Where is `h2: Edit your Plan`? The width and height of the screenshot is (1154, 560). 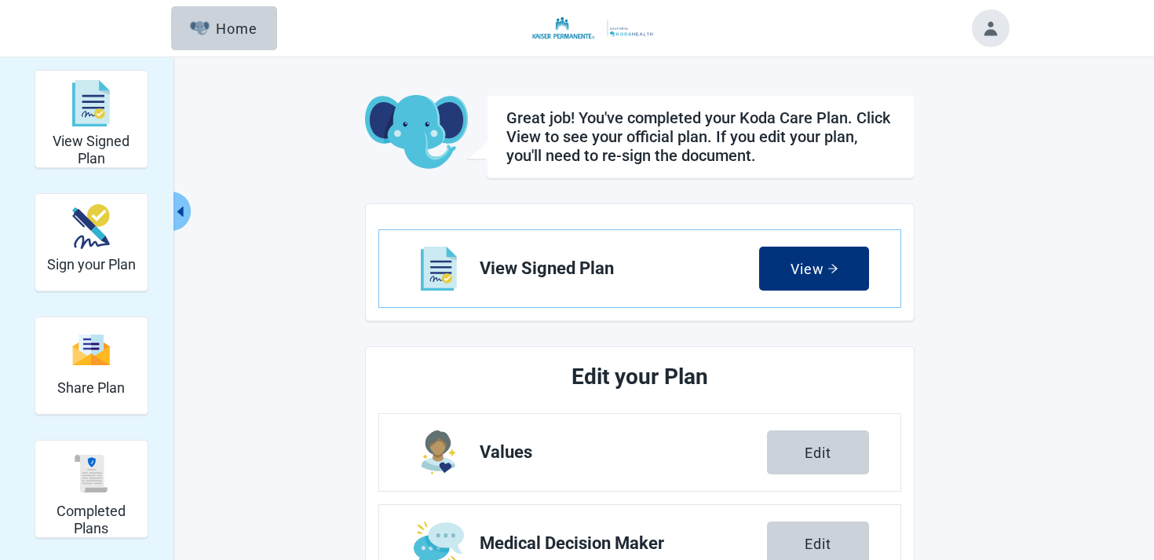
h2: Edit your Plan is located at coordinates (640, 377).